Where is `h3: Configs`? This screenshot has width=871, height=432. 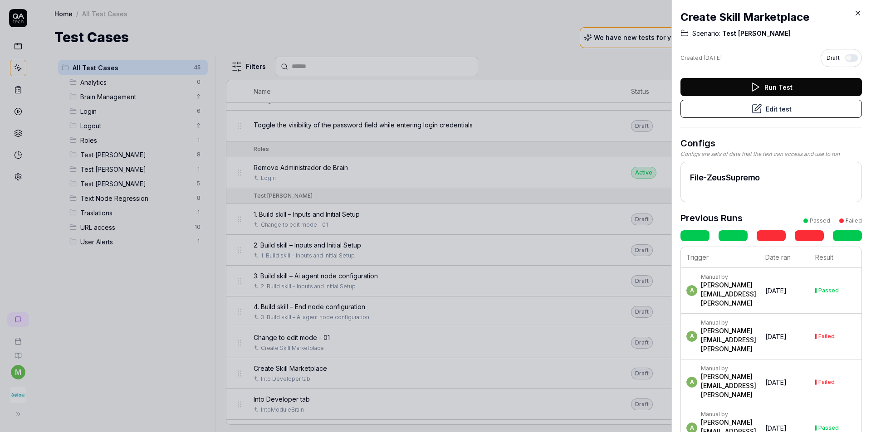
h3: Configs is located at coordinates (771, 143).